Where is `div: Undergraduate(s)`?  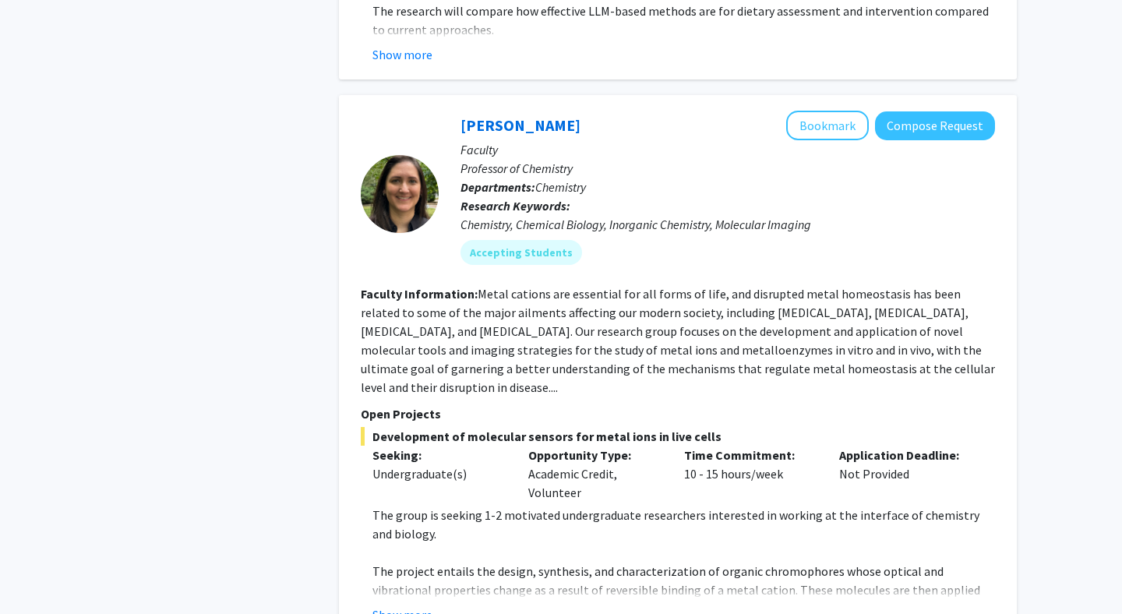
div: Undergraduate(s) is located at coordinates (439, 474).